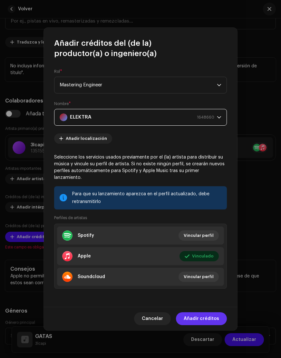 This screenshot has height=358, width=281. What do you see at coordinates (147, 198) in the screenshot?
I see `div: Para que su lanzamiento aparezca en el perfil actualizado, debe retransmitirlo` at bounding box center [147, 198].